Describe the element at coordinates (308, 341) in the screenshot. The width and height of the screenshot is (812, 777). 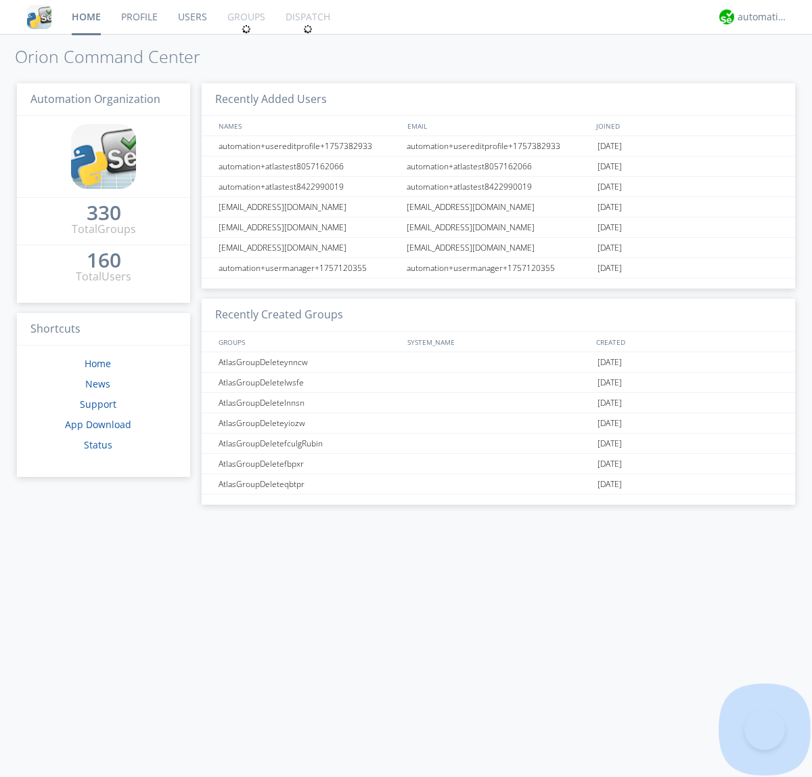
I see `div: GROUPS` at that location.